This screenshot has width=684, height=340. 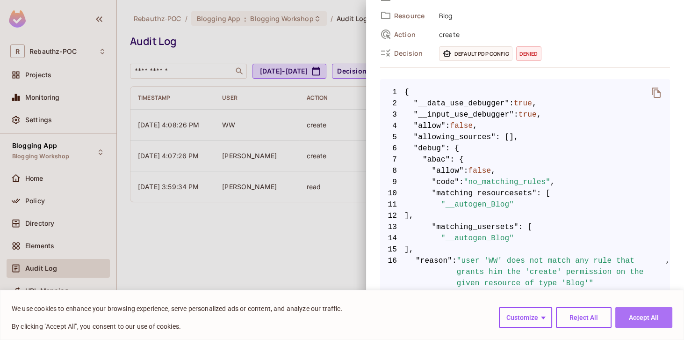 I want to click on span: 3, so click(x=392, y=115).